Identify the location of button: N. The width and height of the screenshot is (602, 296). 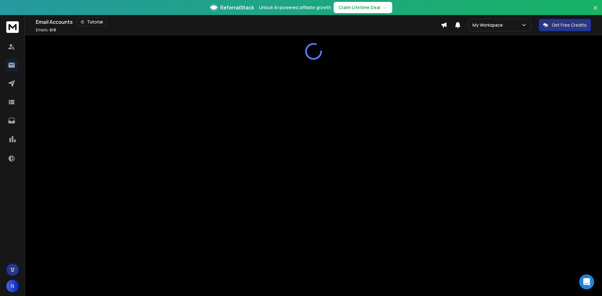
(13, 286).